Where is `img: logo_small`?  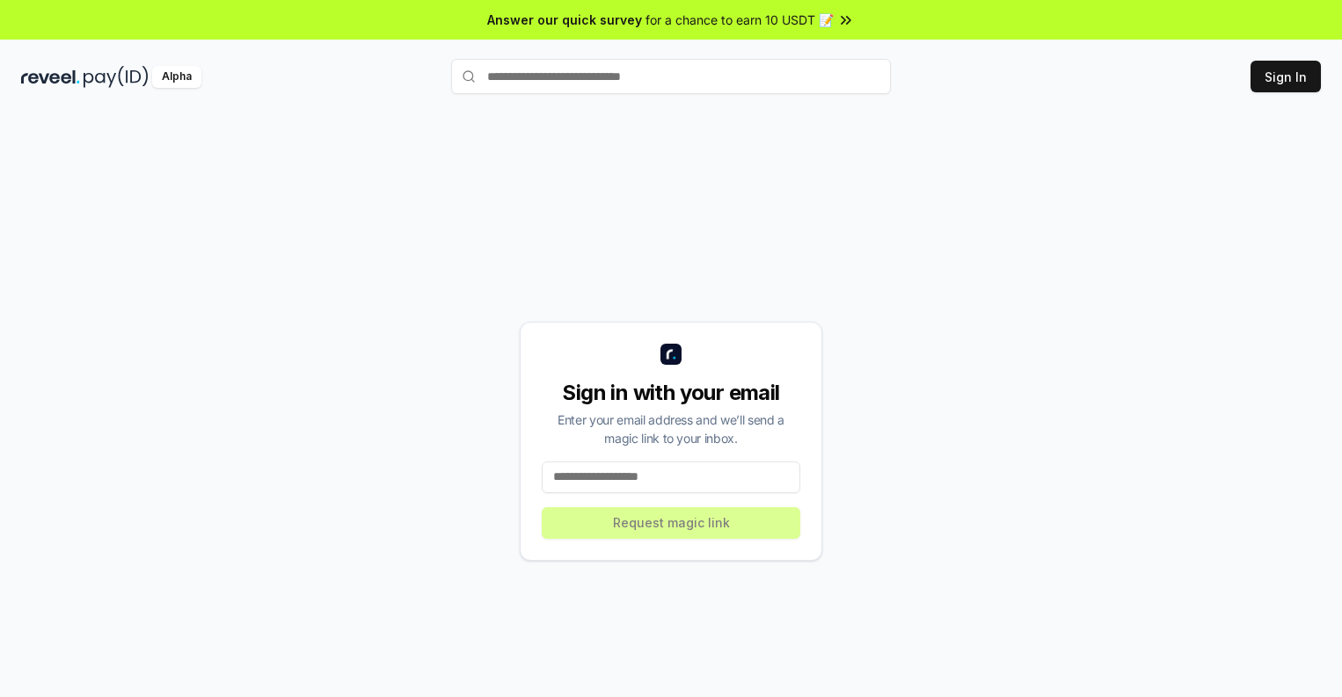
img: logo_small is located at coordinates (671, 354).